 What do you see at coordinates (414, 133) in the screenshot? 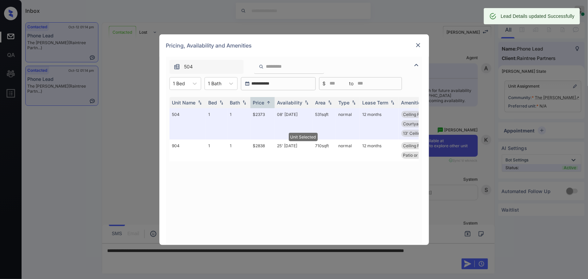
I see `span: 13' Ceilings` at bounding box center [414, 133].